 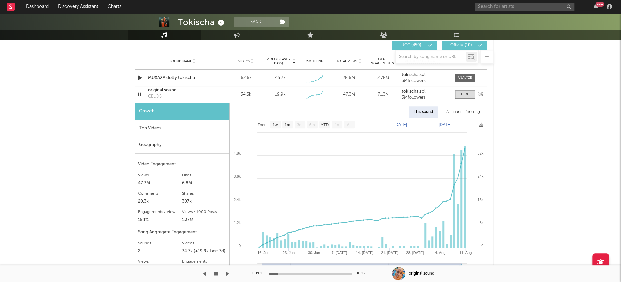 What do you see at coordinates (183, 90) in the screenshot?
I see `a: original sound` at bounding box center [183, 90].